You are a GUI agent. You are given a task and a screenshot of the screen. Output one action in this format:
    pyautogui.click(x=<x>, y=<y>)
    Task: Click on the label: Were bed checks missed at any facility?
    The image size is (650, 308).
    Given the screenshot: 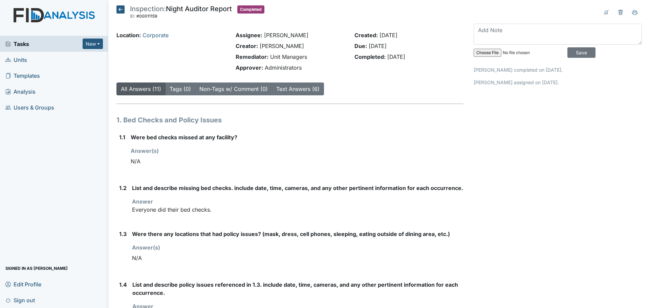 What is the action you would take?
    pyautogui.click(x=184, y=137)
    